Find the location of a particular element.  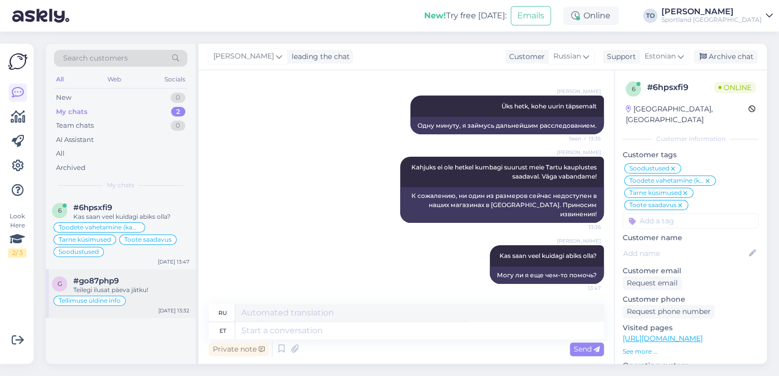

div: ru is located at coordinates (222, 313).